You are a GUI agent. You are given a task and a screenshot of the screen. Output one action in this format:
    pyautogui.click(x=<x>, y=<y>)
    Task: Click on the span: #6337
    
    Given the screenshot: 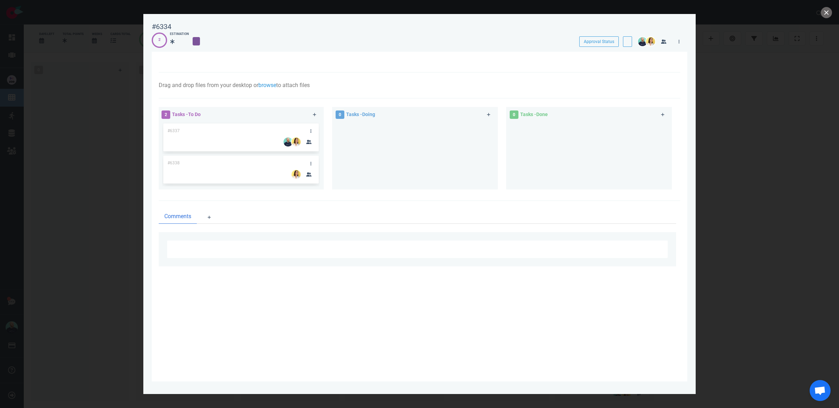 What is the action you would take?
    pyautogui.click(x=173, y=131)
    